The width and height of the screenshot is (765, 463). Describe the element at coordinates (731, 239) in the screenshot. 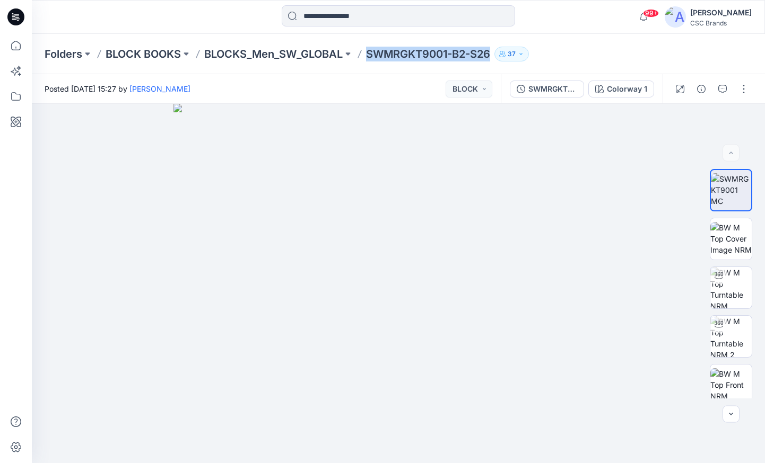

I see `img: BW M Top Cover Image NRM` at that location.